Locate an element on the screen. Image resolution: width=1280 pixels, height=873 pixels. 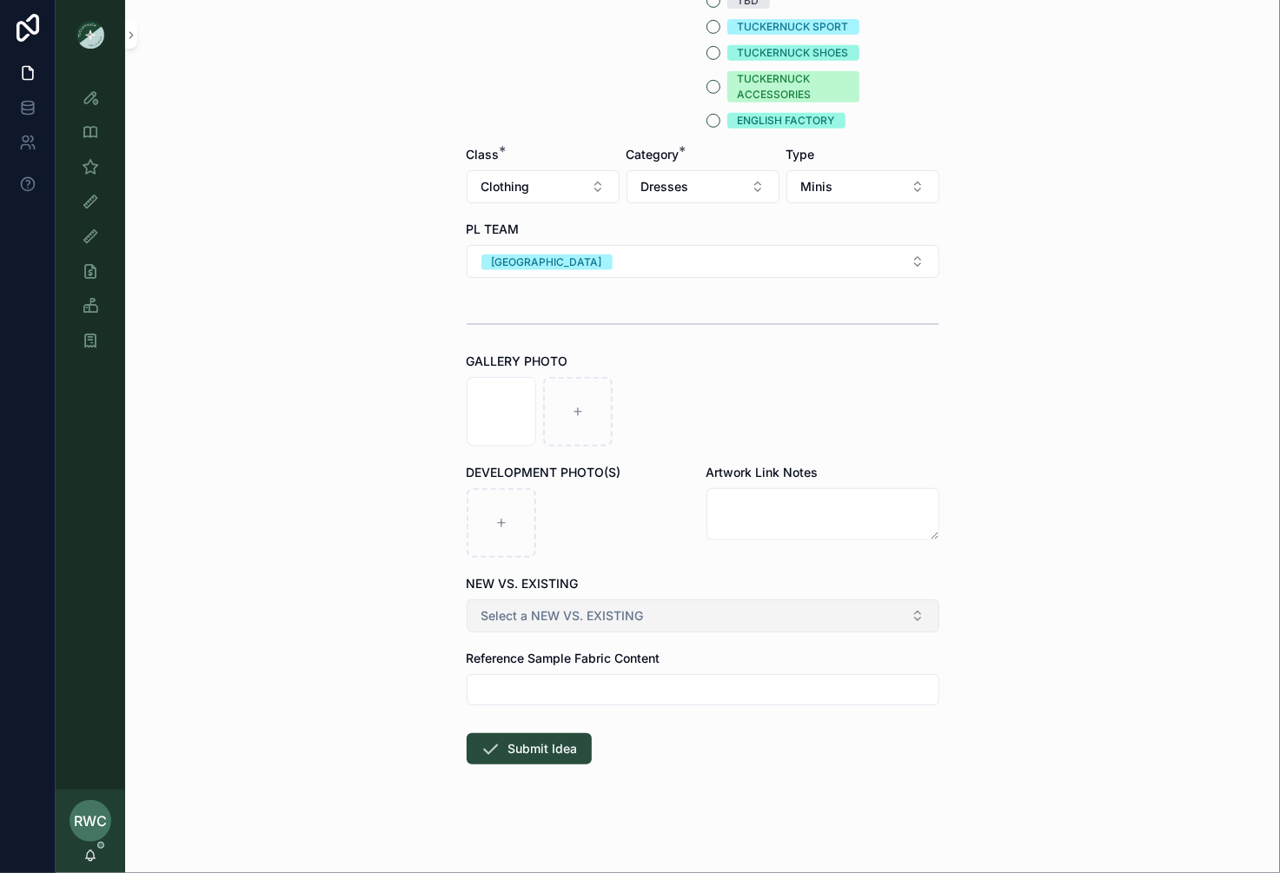
span: NEW VS. EXISTING is located at coordinates (522, 583).